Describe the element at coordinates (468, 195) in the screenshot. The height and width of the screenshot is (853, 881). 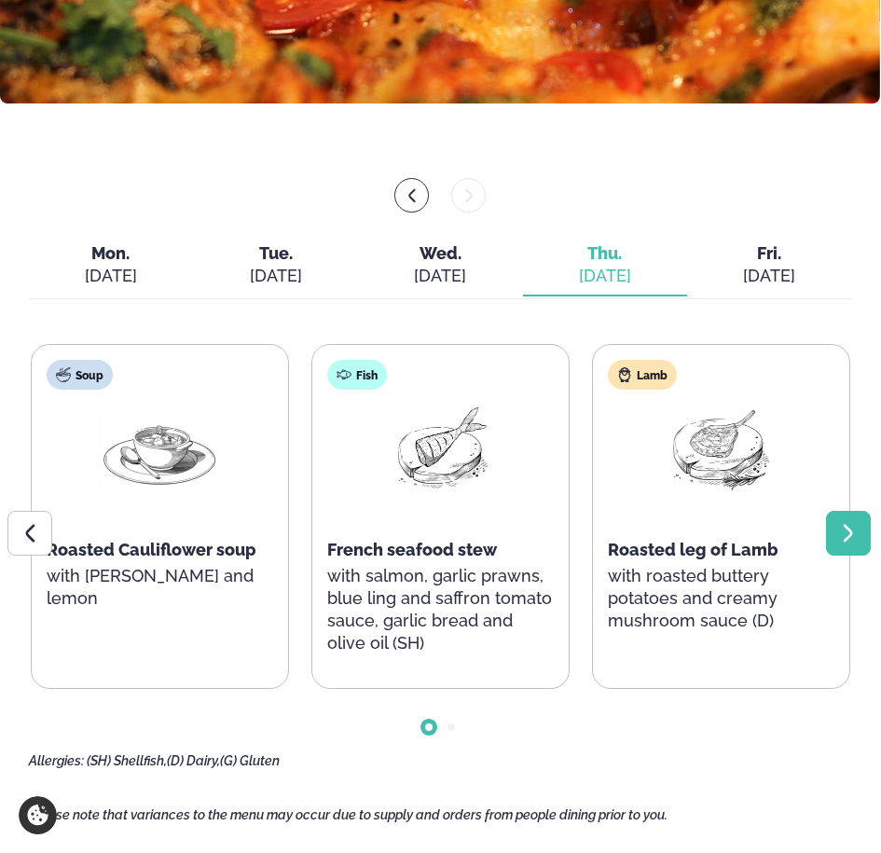
I see `button: menu-btn-right` at that location.